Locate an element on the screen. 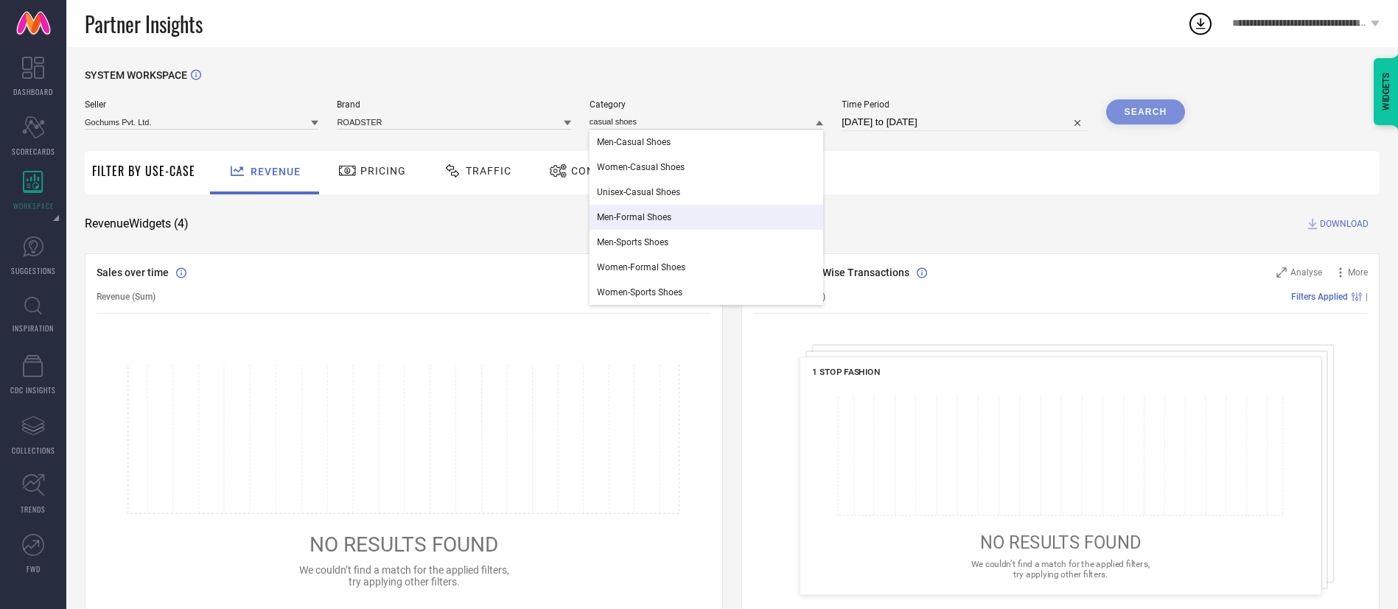  div: Women-Formal Shoes is located at coordinates (706, 267).